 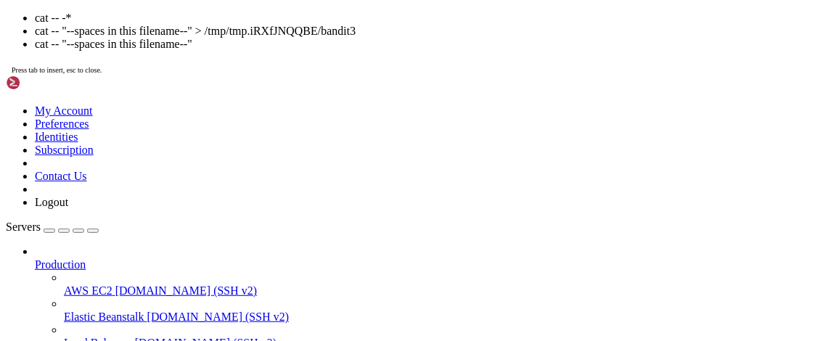 What do you see at coordinates (57, 70) in the screenshot?
I see `span: Press tab to insert, esc to close.` at bounding box center [57, 70].